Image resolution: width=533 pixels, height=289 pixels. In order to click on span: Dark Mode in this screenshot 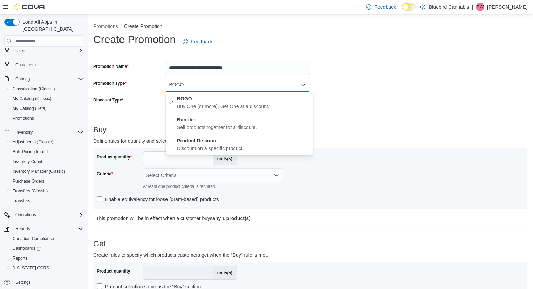, I will do `click(401, 11)`.